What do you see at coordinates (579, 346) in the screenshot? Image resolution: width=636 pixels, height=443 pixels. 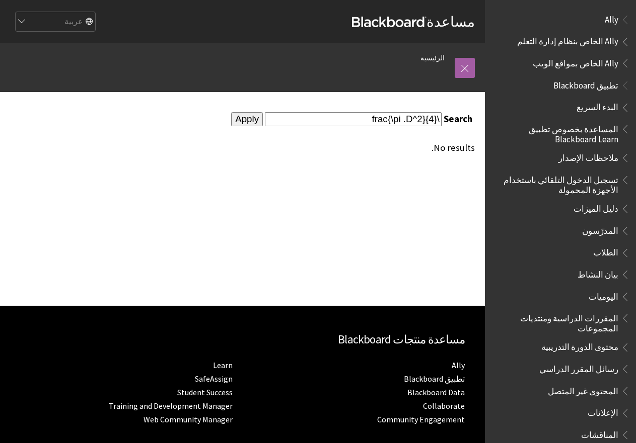 I see `span: محتوى الدورة التدريبية` at bounding box center [579, 346].